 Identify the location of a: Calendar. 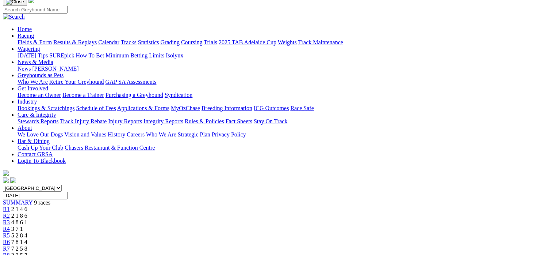
(109, 42).